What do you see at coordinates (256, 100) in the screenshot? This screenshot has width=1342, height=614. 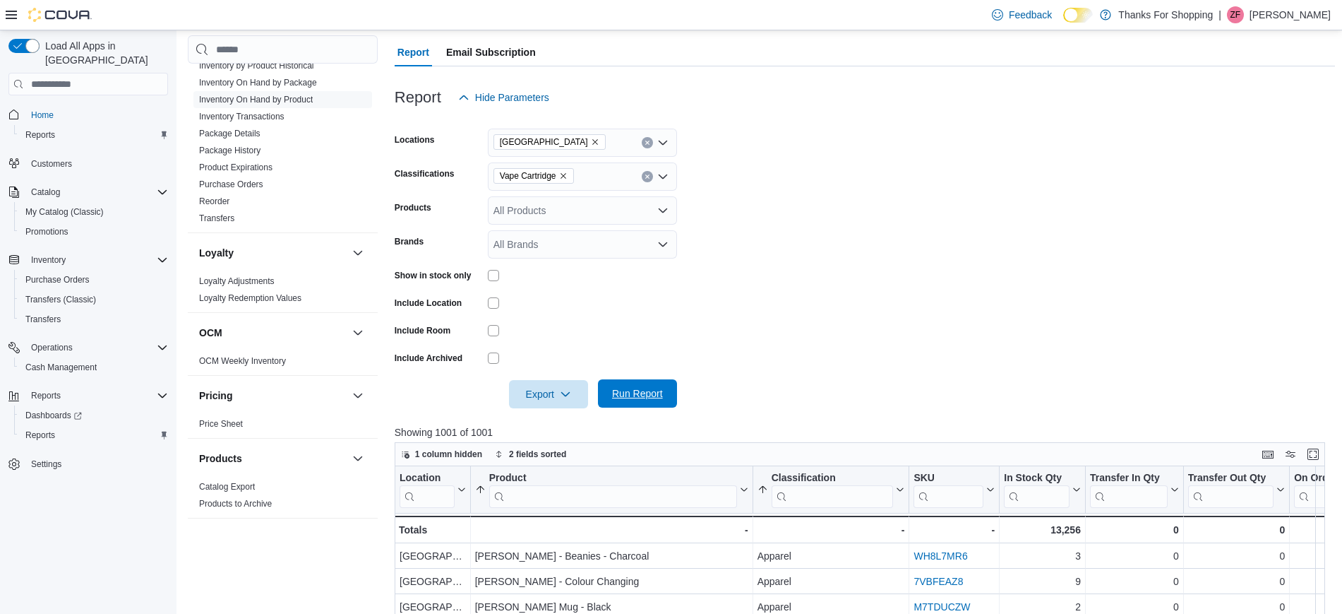 I see `a: Inventory On Hand by Product` at bounding box center [256, 100].